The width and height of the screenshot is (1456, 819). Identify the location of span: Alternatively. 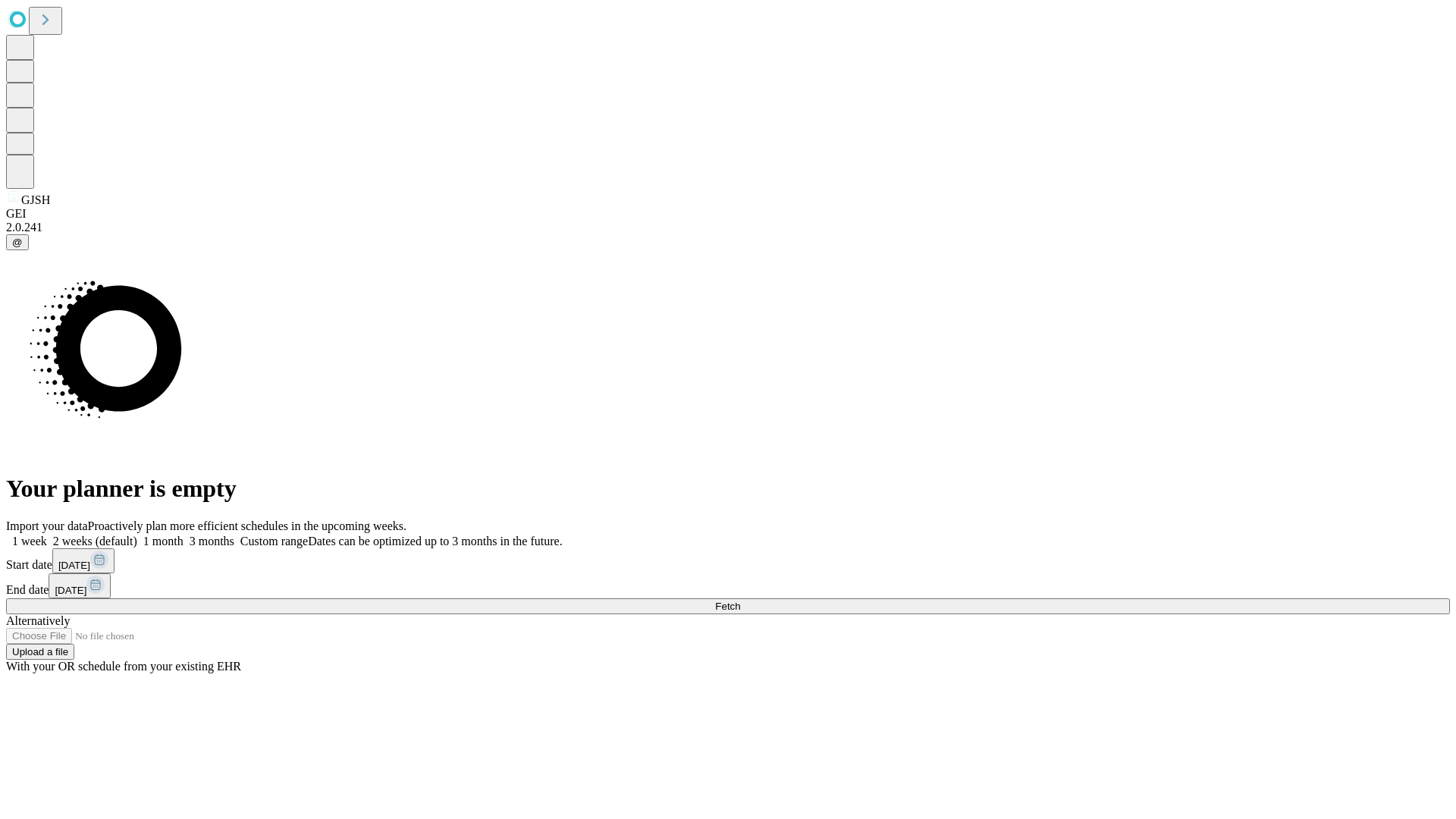
(38, 620).